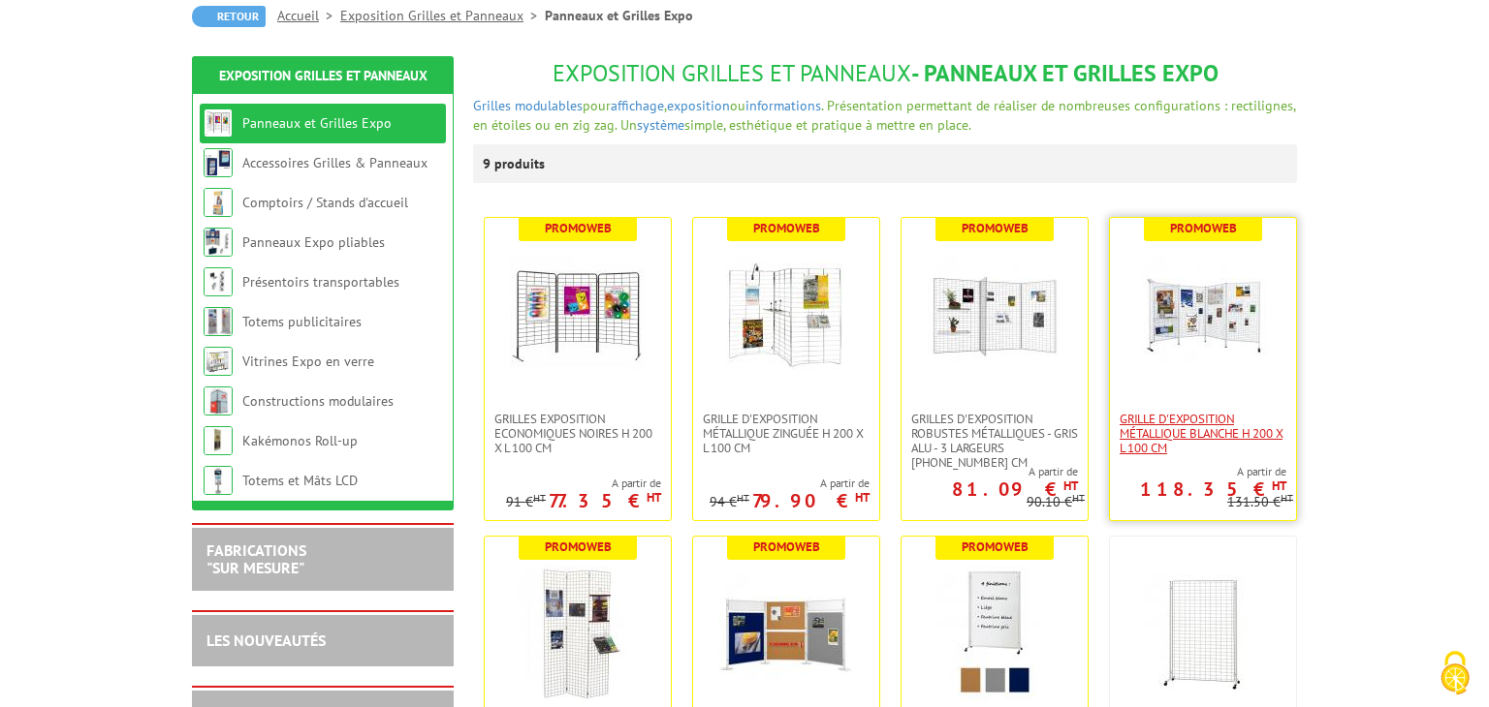 The image size is (1489, 707). What do you see at coordinates (229, 16) in the screenshot?
I see `a: Retour` at bounding box center [229, 16].